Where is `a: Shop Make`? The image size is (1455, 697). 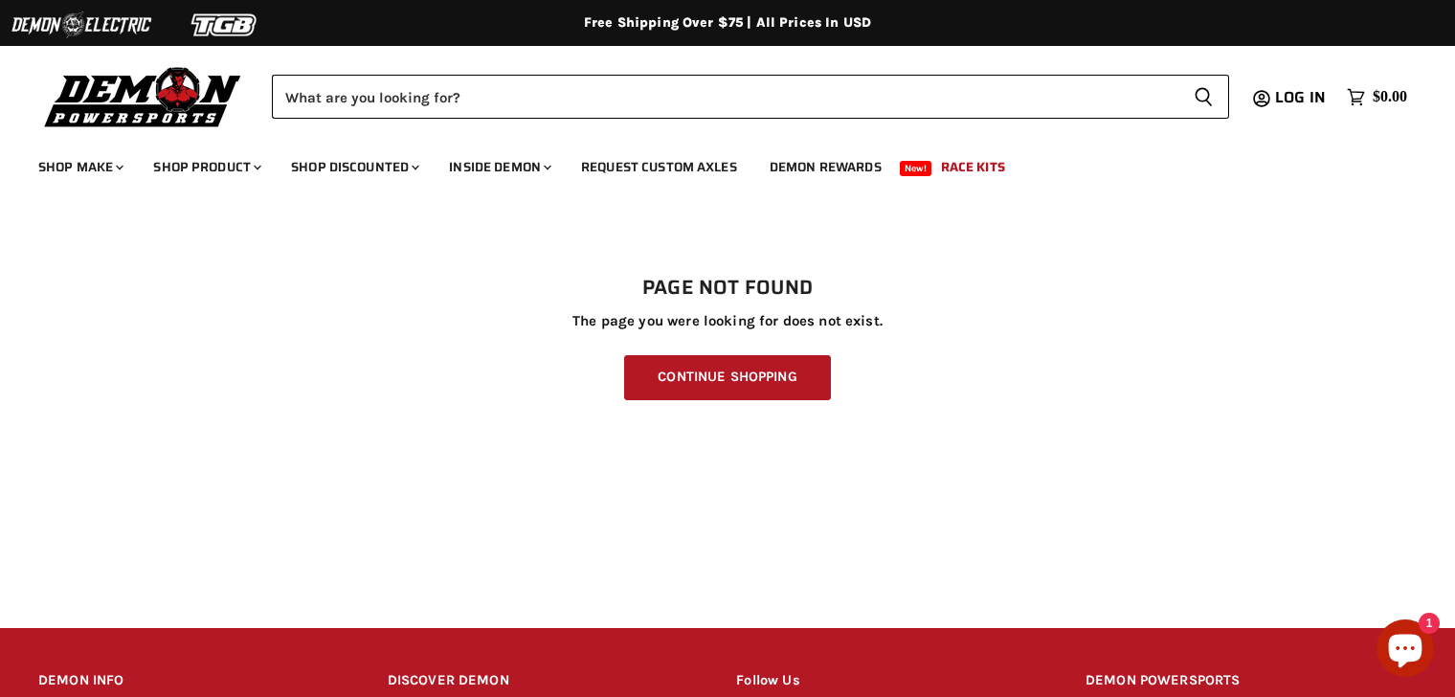 a: Shop Make is located at coordinates (79, 167).